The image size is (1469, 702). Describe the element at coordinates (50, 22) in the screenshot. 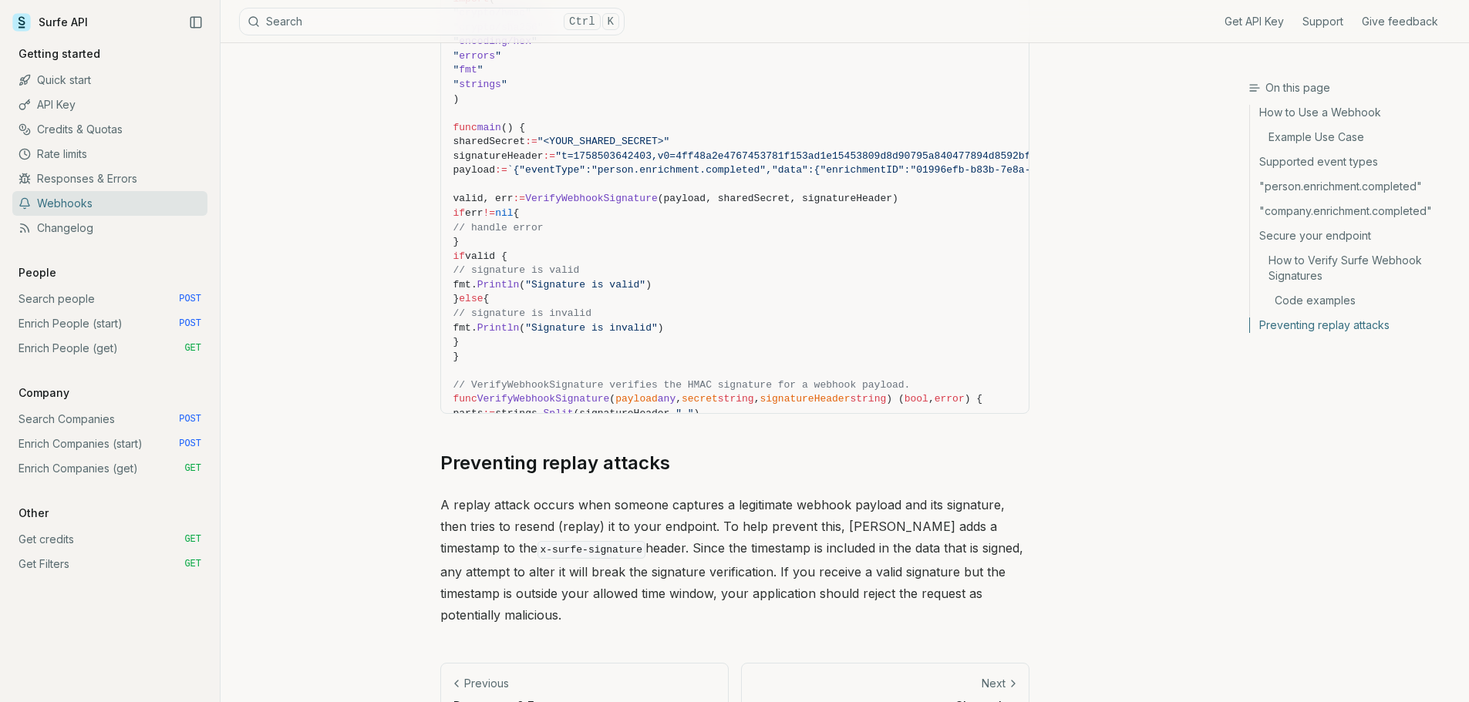

I see `a: Surfe API` at that location.